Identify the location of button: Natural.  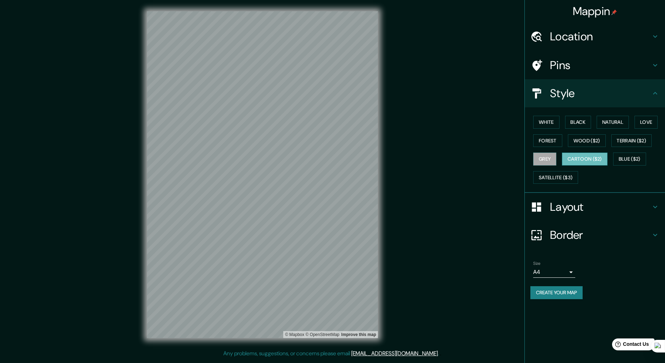
(613, 122).